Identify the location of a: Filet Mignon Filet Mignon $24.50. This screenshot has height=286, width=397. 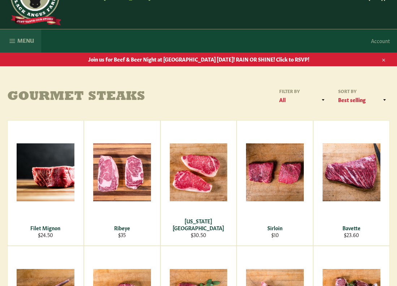
(46, 183).